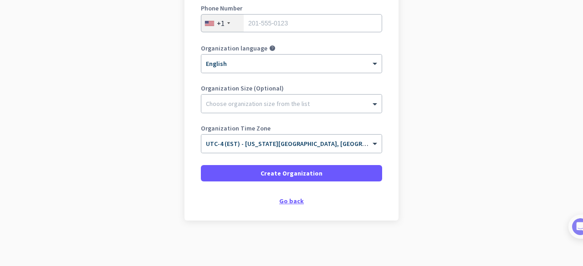 The height and width of the screenshot is (266, 583). Describe the element at coordinates (291, 201) in the screenshot. I see `div: Go back` at that location.